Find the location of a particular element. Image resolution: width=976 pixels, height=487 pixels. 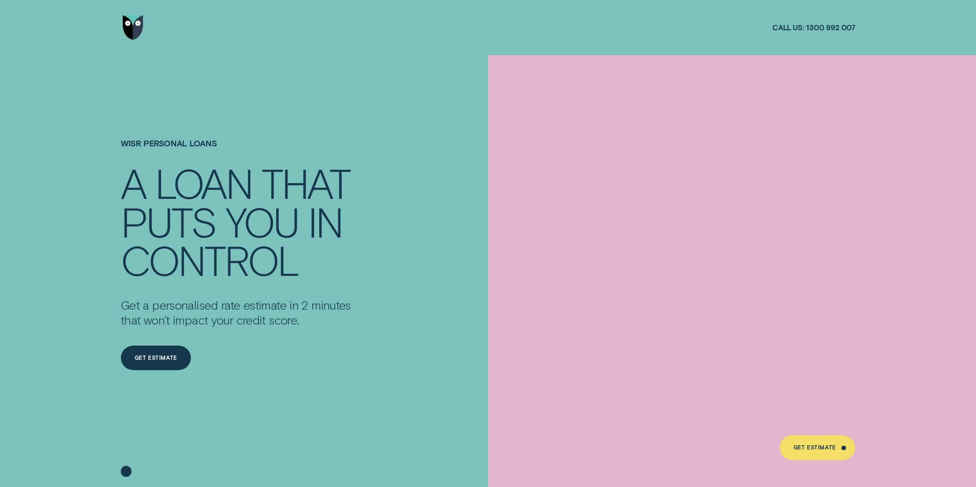

div: LOAN is located at coordinates (203, 182).